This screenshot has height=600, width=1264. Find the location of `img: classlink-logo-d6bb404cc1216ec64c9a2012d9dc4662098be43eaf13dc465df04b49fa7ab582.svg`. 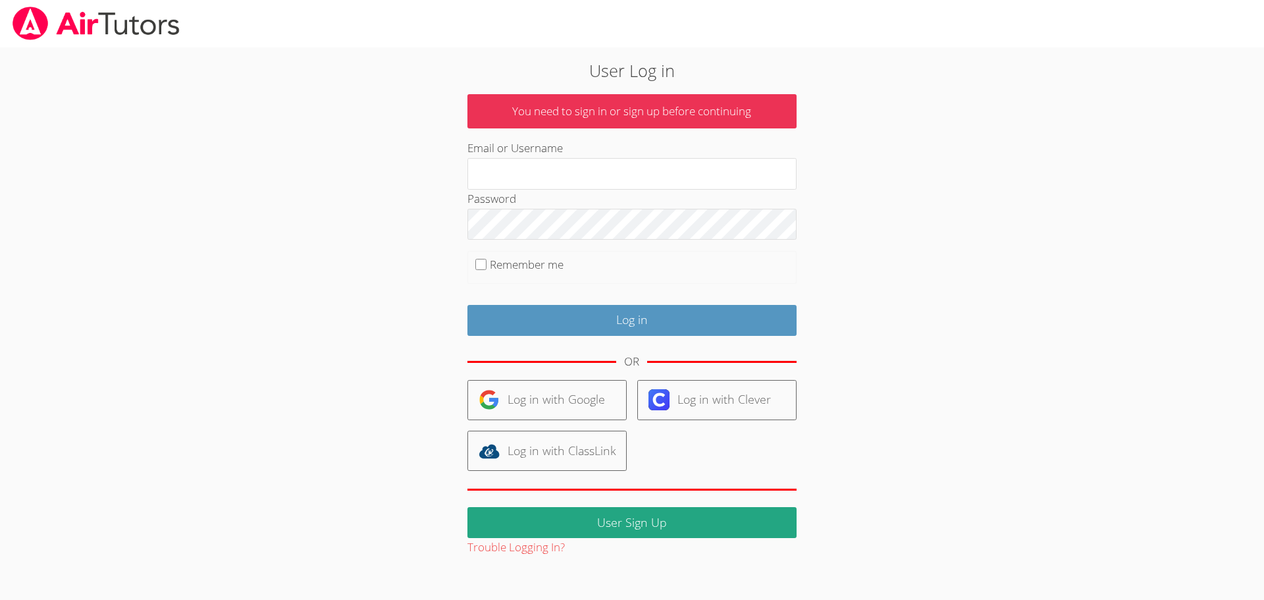

img: classlink-logo-d6bb404cc1216ec64c9a2012d9dc4662098be43eaf13dc465df04b49fa7ab582.svg is located at coordinates (489, 451).